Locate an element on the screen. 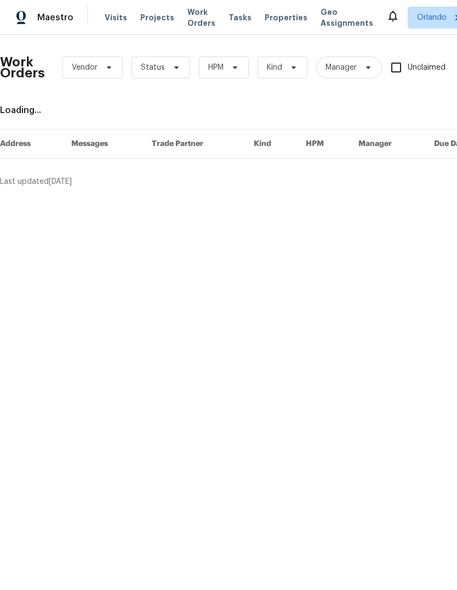 The width and height of the screenshot is (457, 590). span: Kind is located at coordinates (275, 67).